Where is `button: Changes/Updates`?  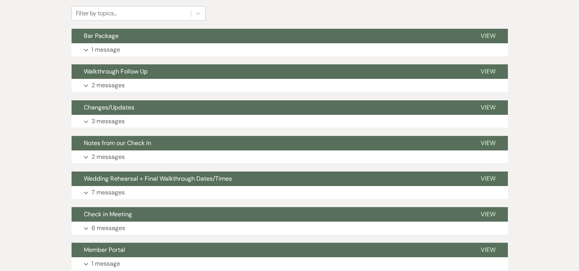
button: Changes/Updates is located at coordinates (270, 107).